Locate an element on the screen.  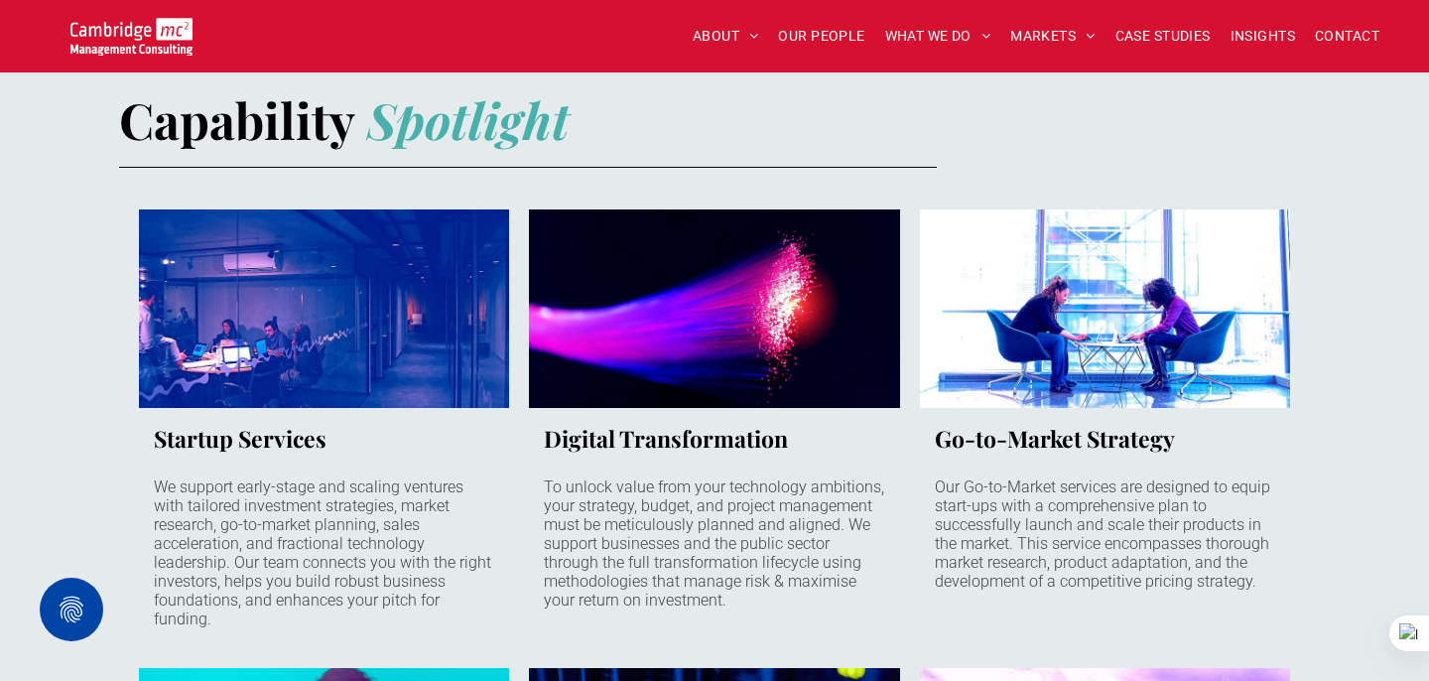
a: INSIGHTS is located at coordinates (1262, 36).